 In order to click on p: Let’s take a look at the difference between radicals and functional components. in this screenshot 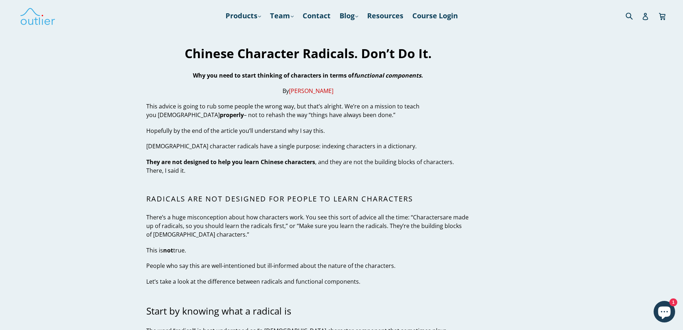, I will do `click(308, 281)`.